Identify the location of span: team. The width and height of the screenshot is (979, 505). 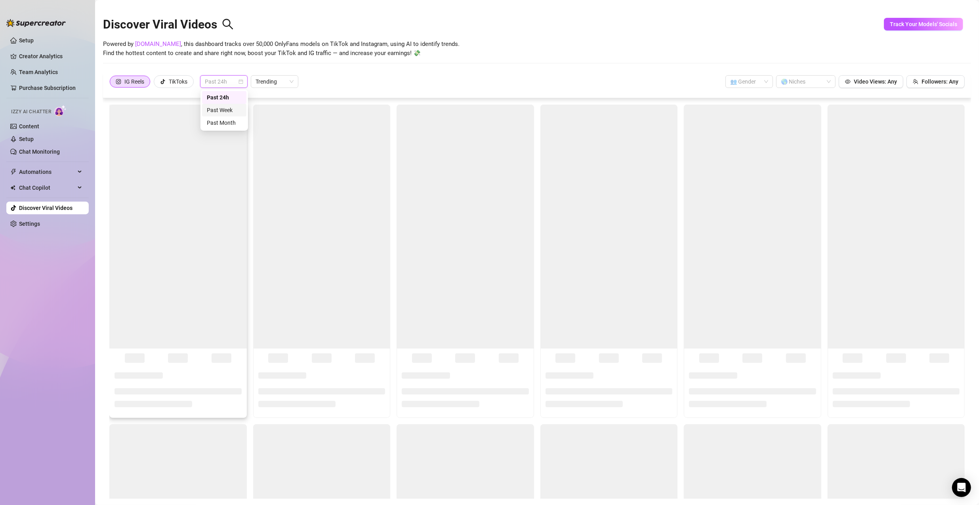
(916, 82).